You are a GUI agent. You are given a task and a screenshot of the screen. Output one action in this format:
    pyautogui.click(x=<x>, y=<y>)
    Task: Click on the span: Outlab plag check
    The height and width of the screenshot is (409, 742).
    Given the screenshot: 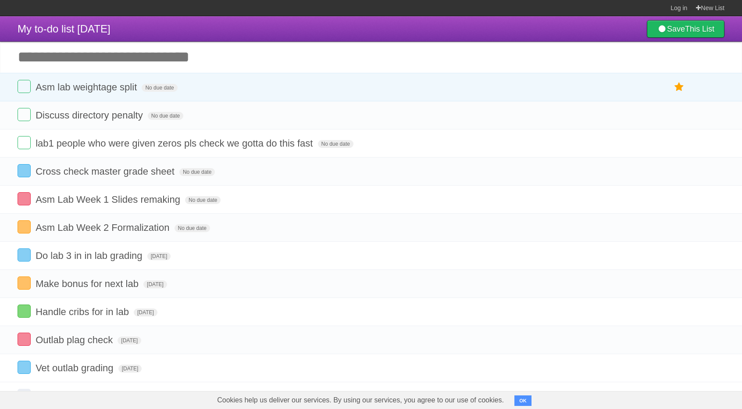 What is the action you would take?
    pyautogui.click(x=75, y=339)
    